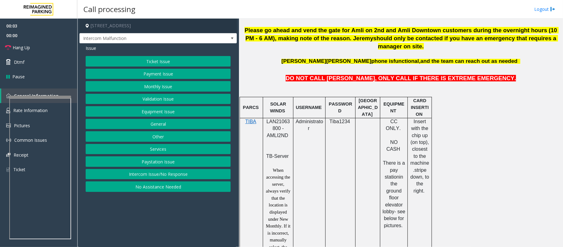 This screenshot has width=563, height=247. Describe the element at coordinates (158, 74) in the screenshot. I see `button: Payment Issue` at that location.